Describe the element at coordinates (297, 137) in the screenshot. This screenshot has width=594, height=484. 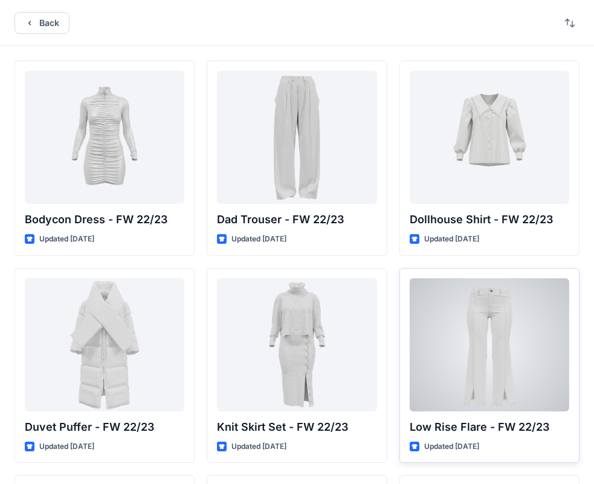
I see `a: Dad Trouser - FW 22/23` at that location.